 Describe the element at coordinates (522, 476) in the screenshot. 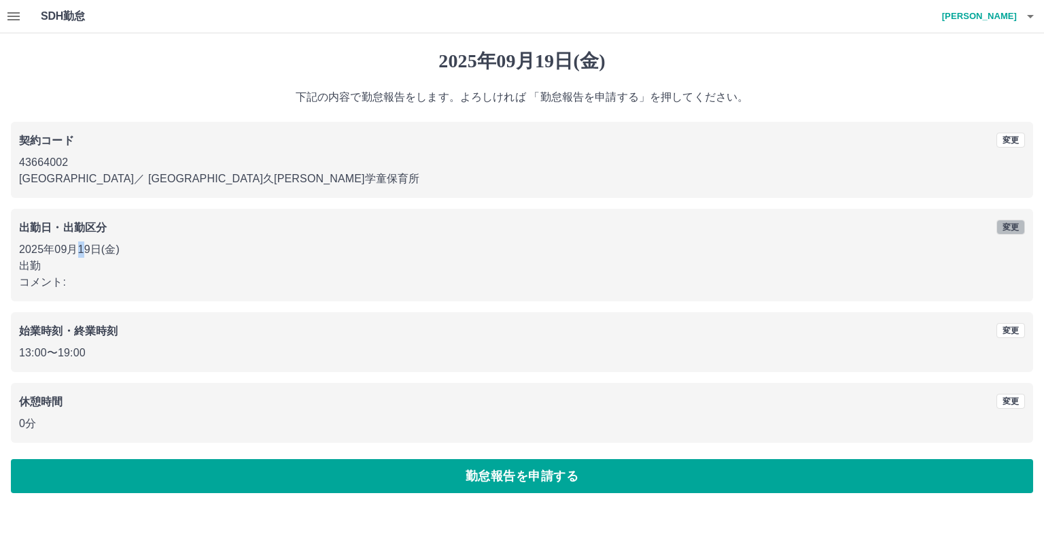

I see `button: 勤怠報告を申請する` at that location.